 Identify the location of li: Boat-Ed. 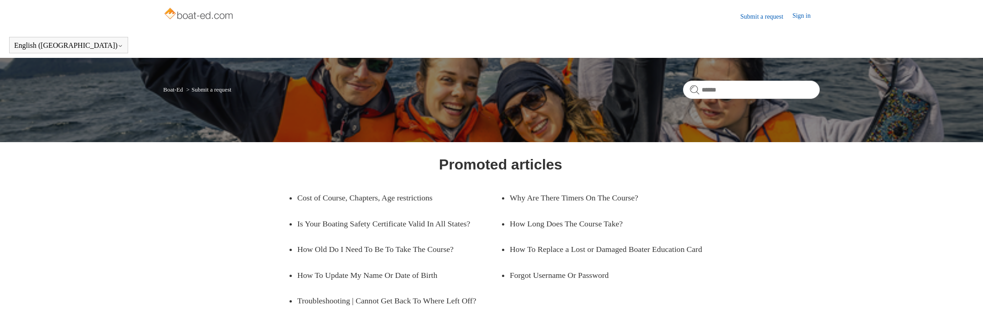
(174, 89).